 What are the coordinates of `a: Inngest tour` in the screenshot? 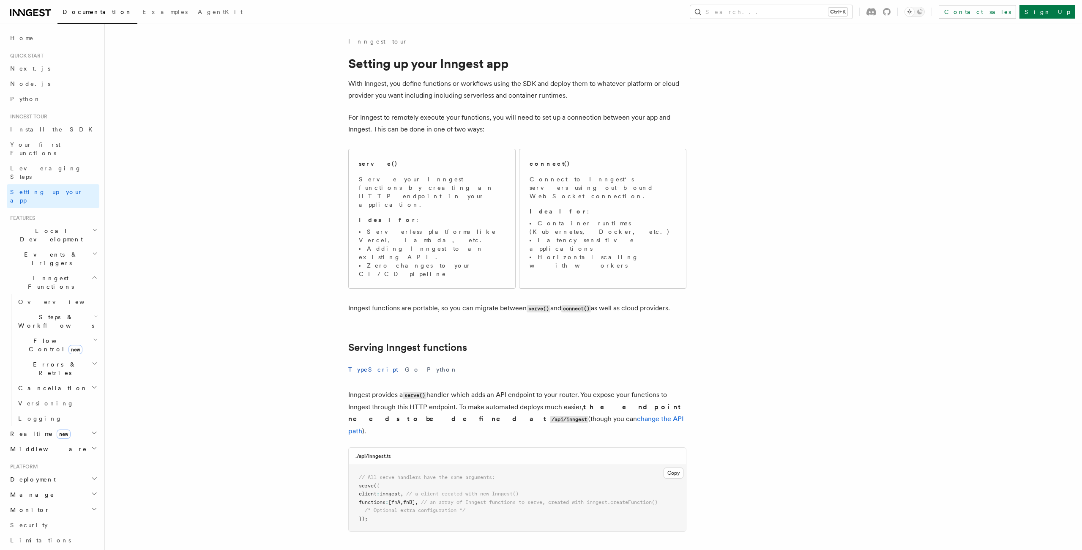 It's located at (378, 41).